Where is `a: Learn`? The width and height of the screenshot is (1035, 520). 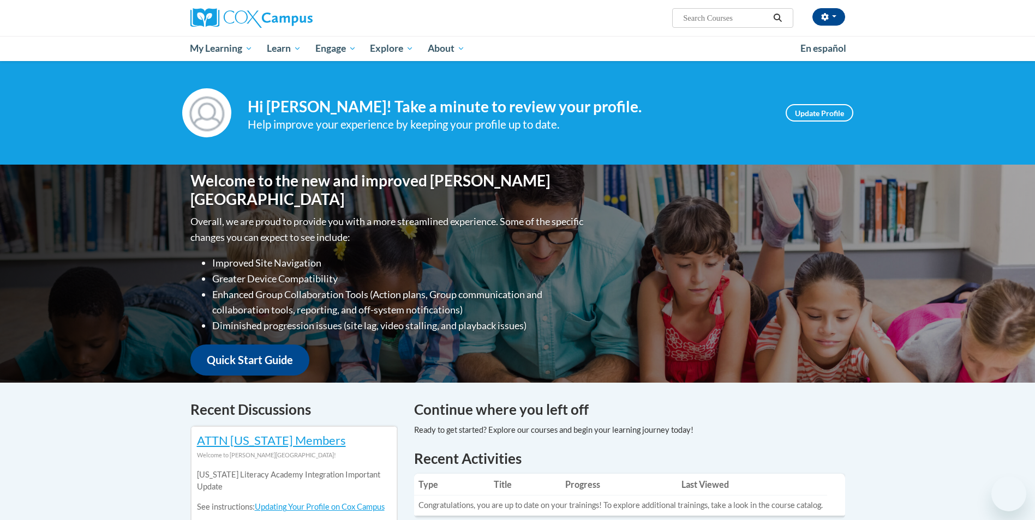
a: Learn is located at coordinates (284, 49).